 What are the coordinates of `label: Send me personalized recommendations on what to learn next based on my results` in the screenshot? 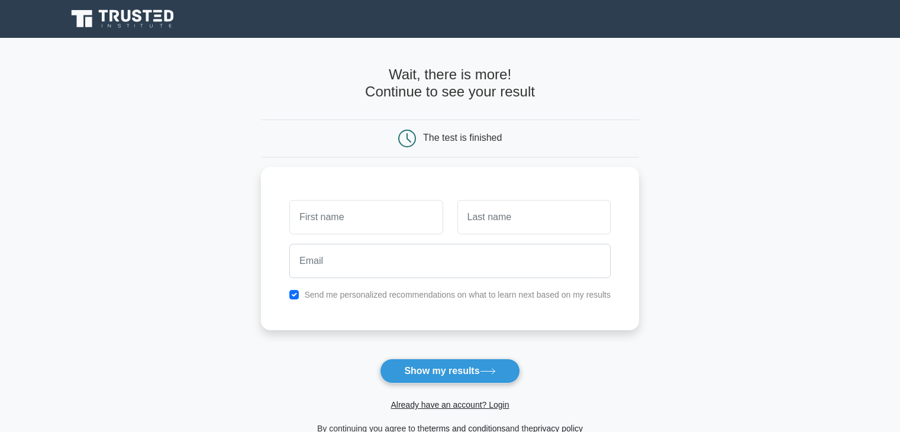 It's located at (458, 295).